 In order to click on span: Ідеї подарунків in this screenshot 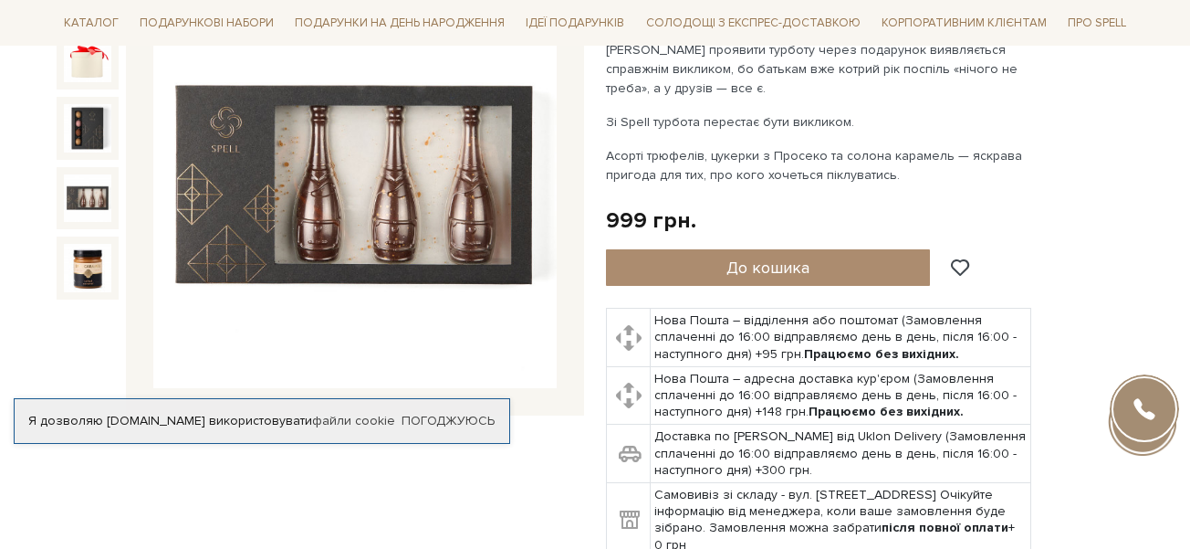, I will do `click(575, 23)`.